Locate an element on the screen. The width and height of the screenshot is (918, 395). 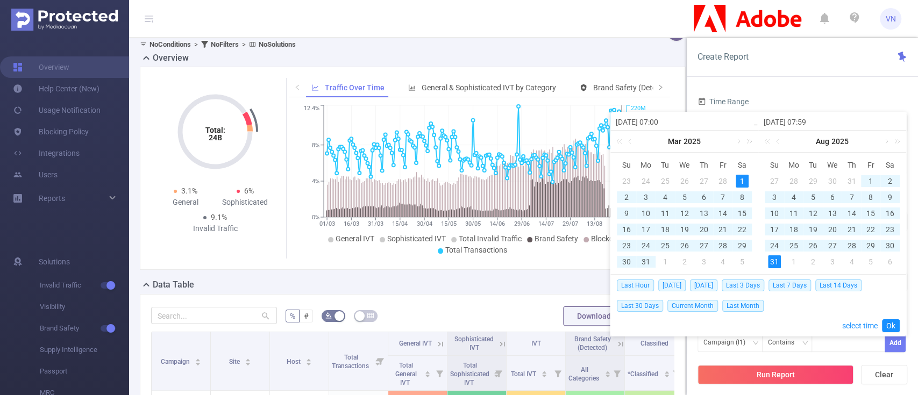
td: March 19, 2025 is located at coordinates (685, 230).